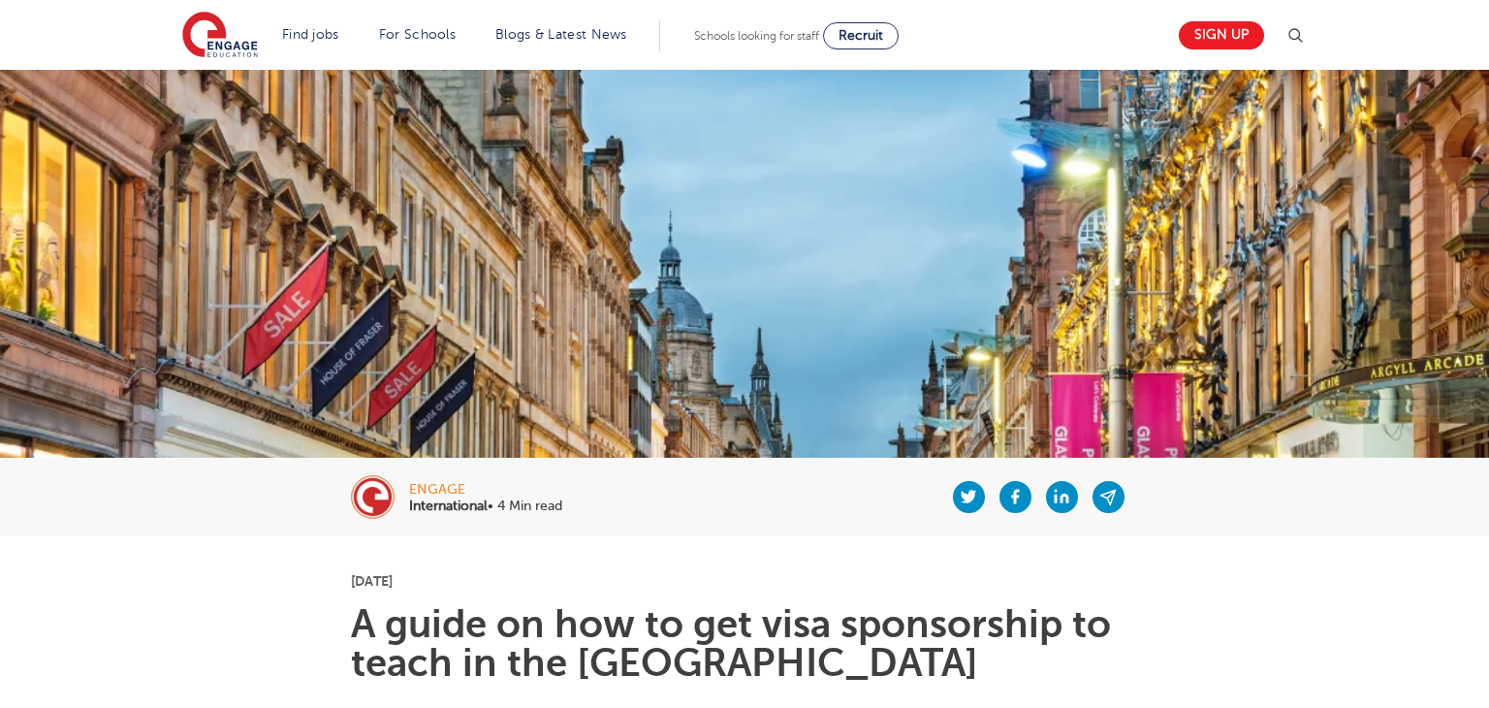 The image size is (1489, 708). What do you see at coordinates (220, 36) in the screenshot?
I see `img: Engage Education` at bounding box center [220, 36].